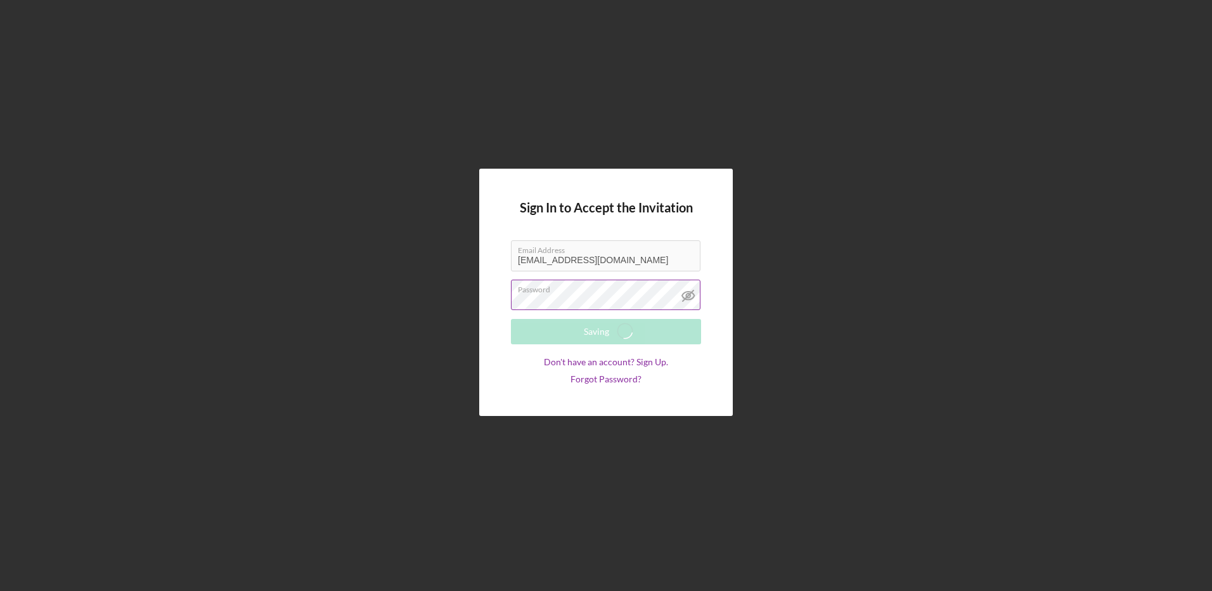 The height and width of the screenshot is (591, 1212). I want to click on a: Forgot Password?, so click(606, 379).